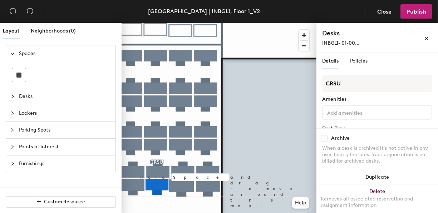  What do you see at coordinates (361, 33) in the screenshot?
I see `h4: Desks` at bounding box center [361, 33].